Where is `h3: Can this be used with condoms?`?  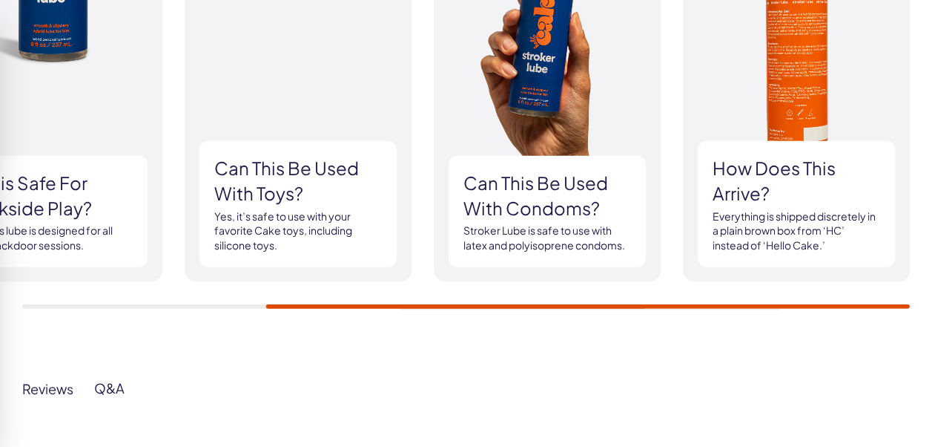
h3: Can this be used with condoms? is located at coordinates (547, 195).